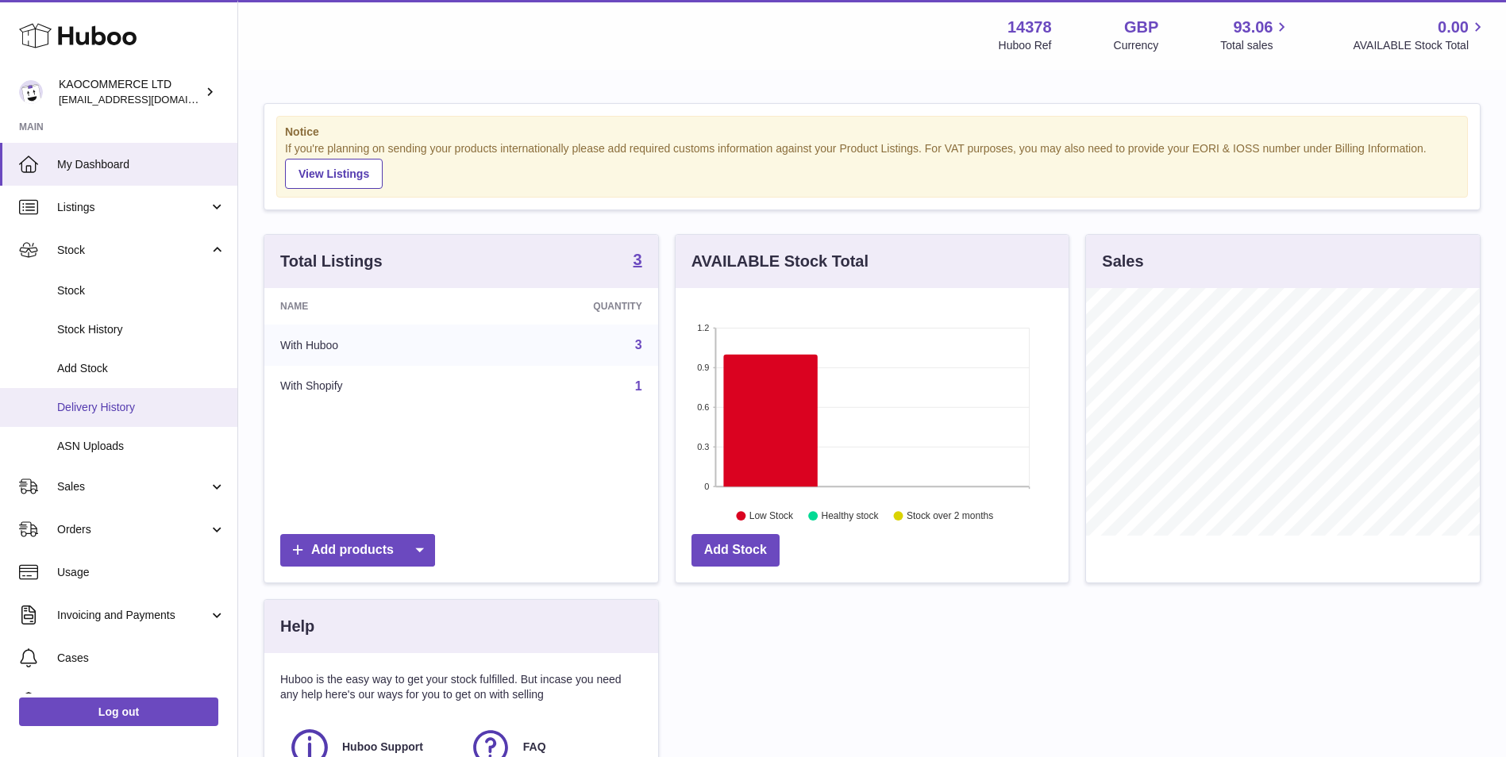 The width and height of the screenshot is (1506, 757). What do you see at coordinates (133, 207) in the screenshot?
I see `span: Listings` at bounding box center [133, 207].